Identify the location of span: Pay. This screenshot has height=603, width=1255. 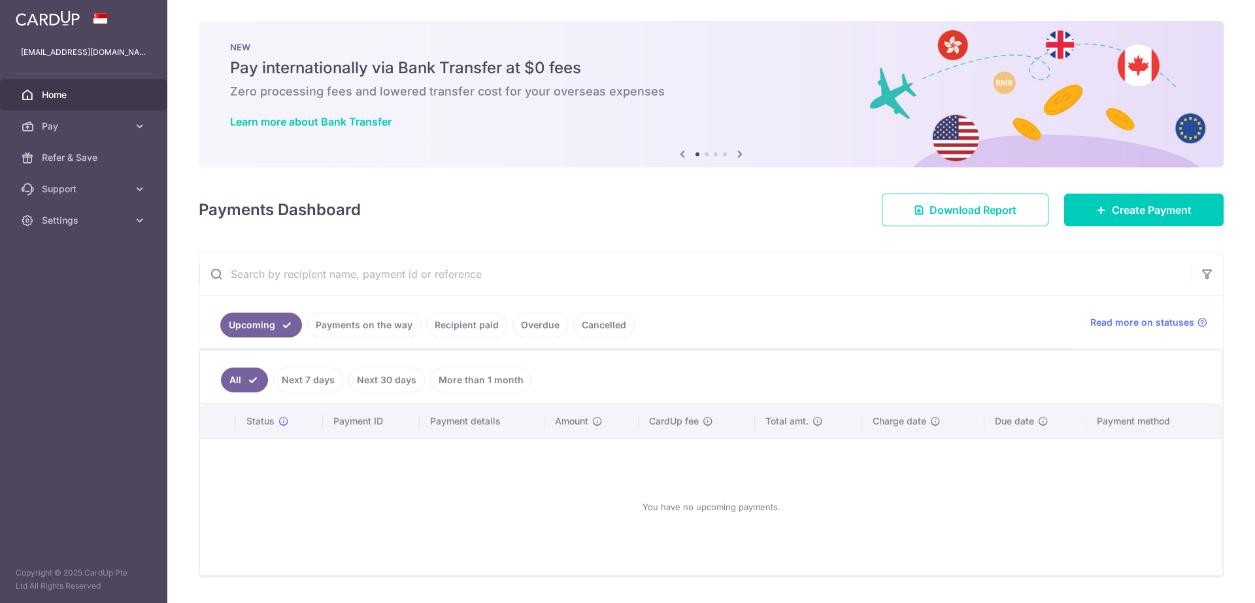
(85, 126).